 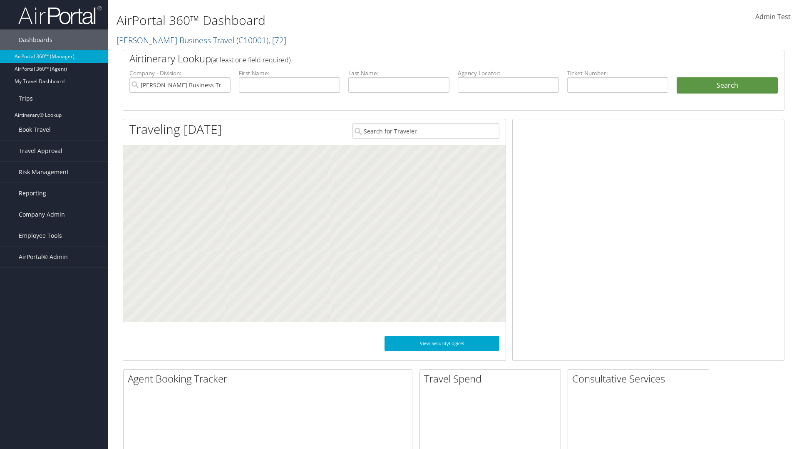 What do you see at coordinates (252, 40) in the screenshot?
I see `span: ( C10001 )` at bounding box center [252, 40].